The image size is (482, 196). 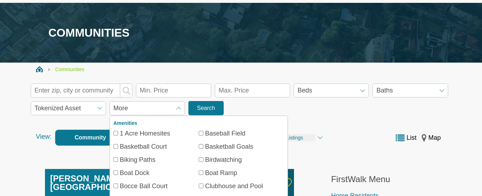 What do you see at coordinates (90, 138) in the screenshot?
I see `label: Community` at bounding box center [90, 138].